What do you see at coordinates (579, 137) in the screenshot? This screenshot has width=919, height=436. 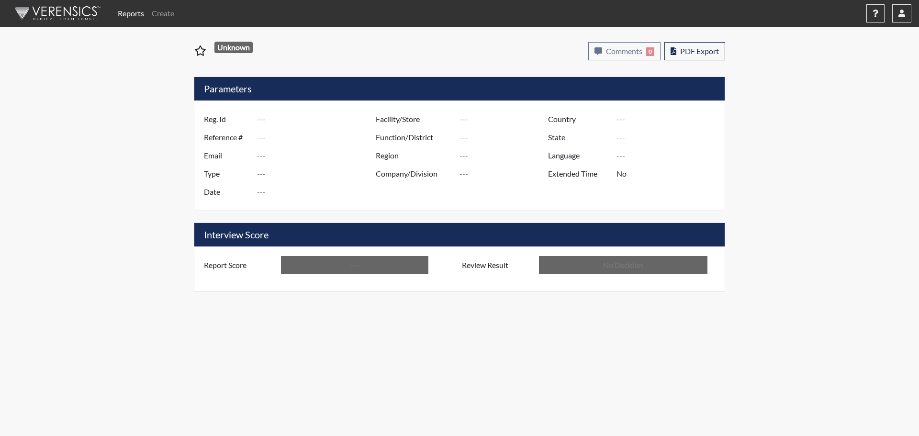 I see `label: State` at bounding box center [579, 137].